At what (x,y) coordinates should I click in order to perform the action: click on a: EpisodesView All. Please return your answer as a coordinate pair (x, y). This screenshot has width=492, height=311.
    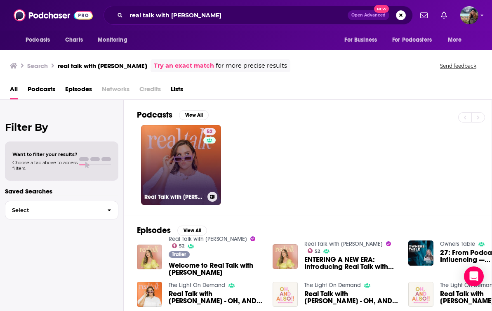
    Looking at the image, I should click on (172, 230).